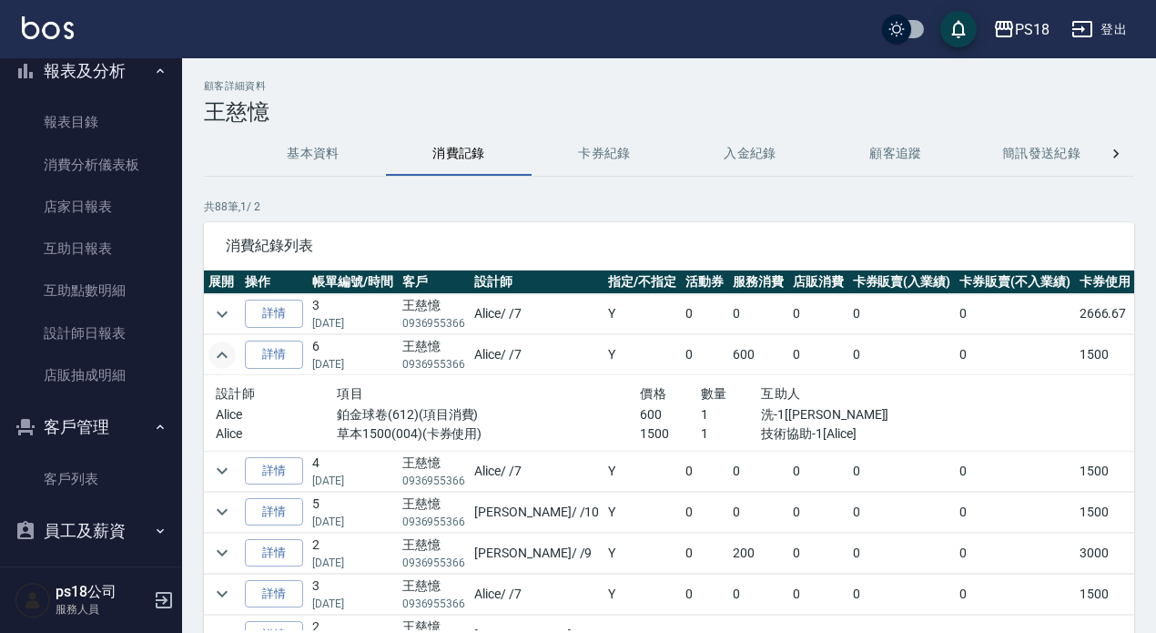 This screenshot has width=1156, height=633. What do you see at coordinates (714, 393) in the screenshot?
I see `span: 數量` at bounding box center [714, 393].